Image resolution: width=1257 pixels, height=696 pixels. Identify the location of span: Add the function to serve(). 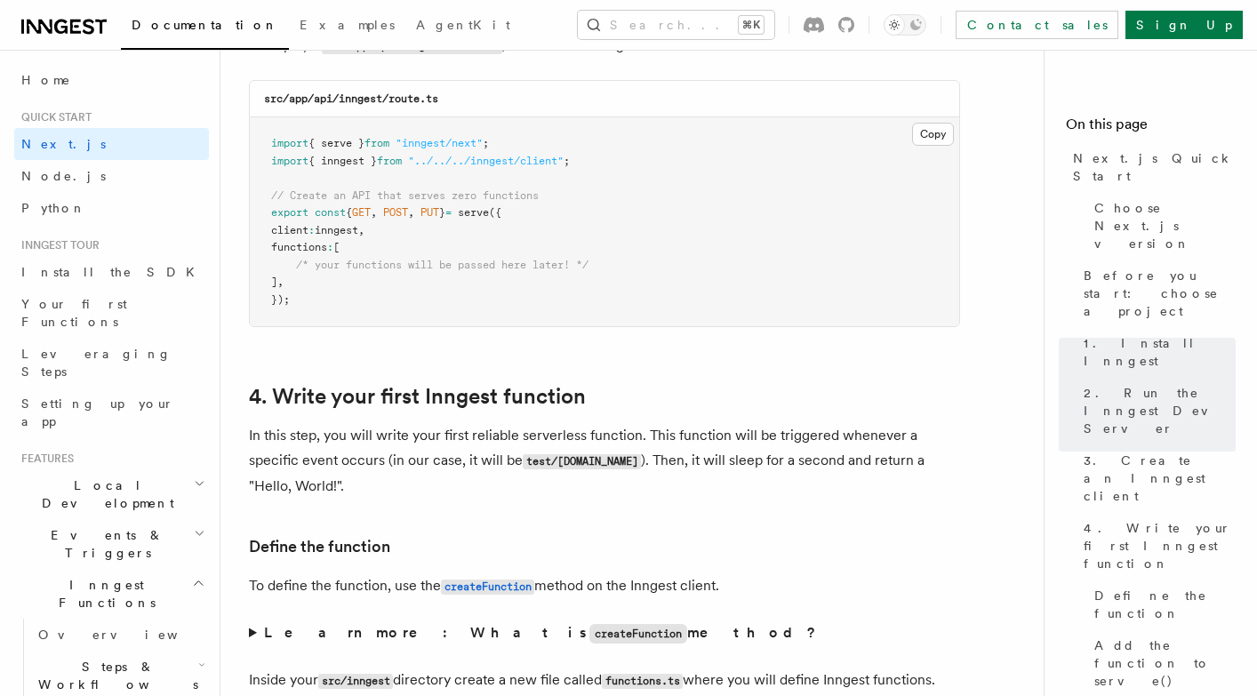
(1165, 663).